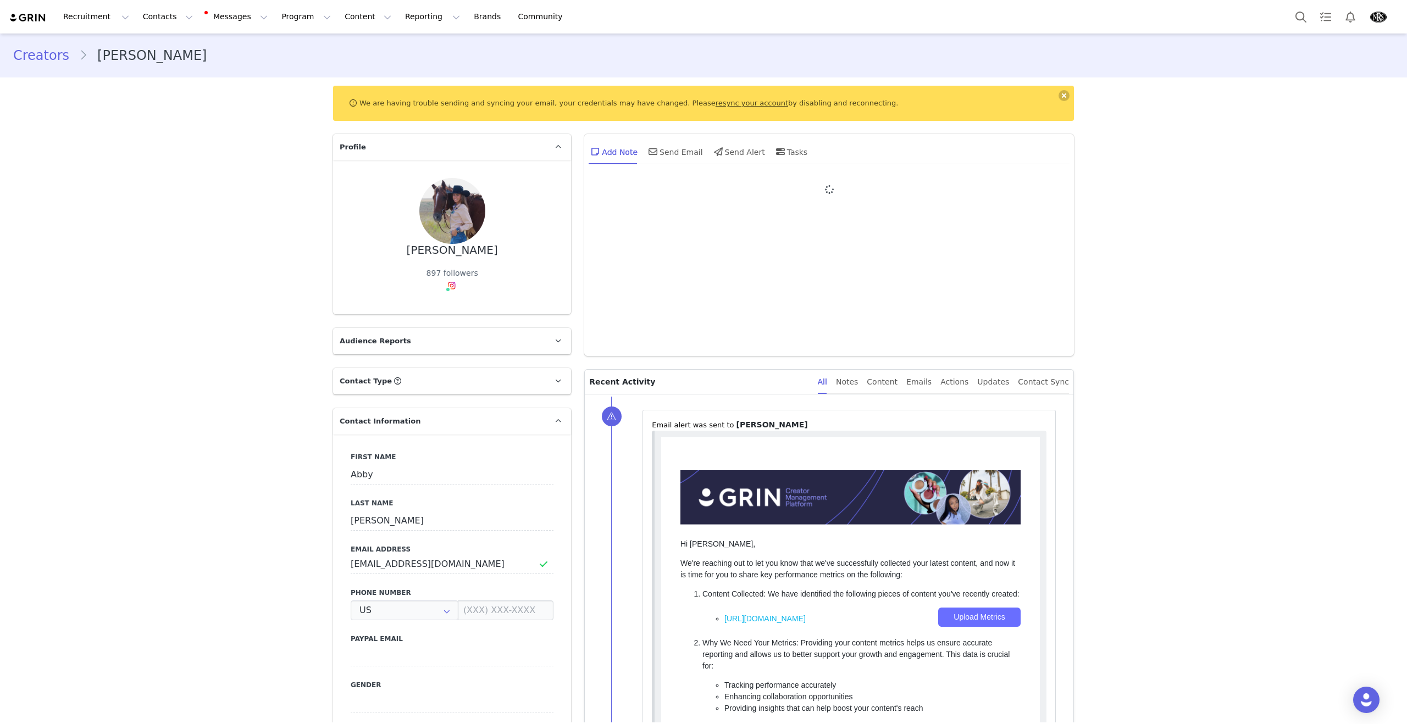  I want to click on img: 4bd5b8ba-655d-41b2-94e0-061de1788484.jpg, so click(452, 211).